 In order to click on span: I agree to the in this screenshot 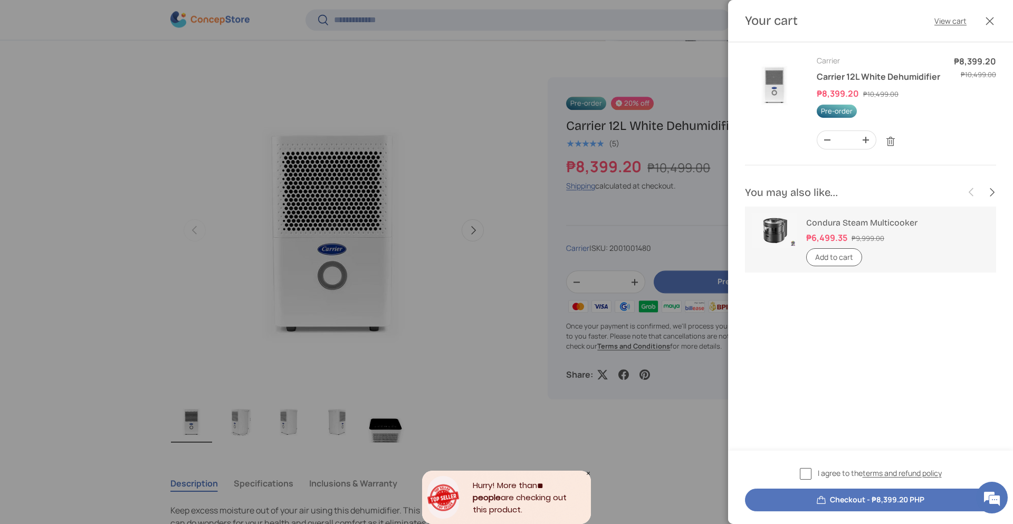, I will do `click(880, 472)`.